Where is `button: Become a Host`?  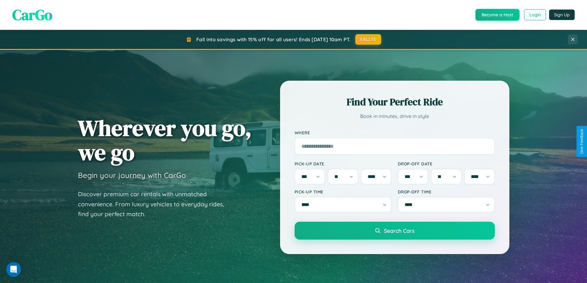 button: Become a Host is located at coordinates (498, 15).